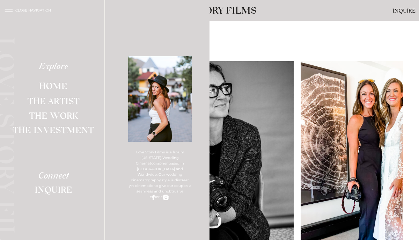 Image resolution: width=419 pixels, height=240 pixels. Describe the element at coordinates (209, 10) in the screenshot. I see `h2: LOVE STORY FILMS` at that location.